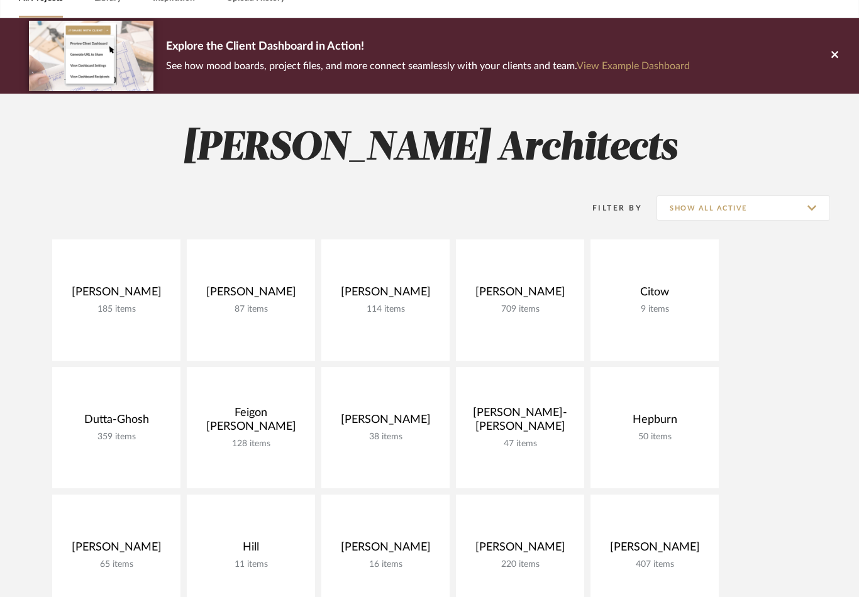 The width and height of the screenshot is (859, 597). I want to click on p: See how mood boards, project files, and more connect seamlessly with your clients and team., so click(427, 66).